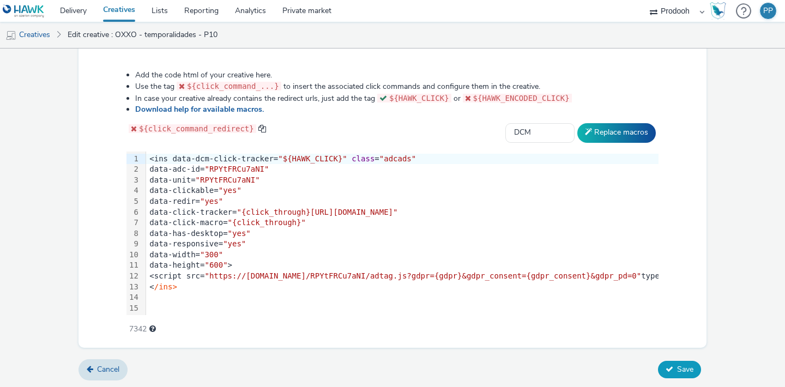 The height and width of the screenshot is (387, 785). Describe the element at coordinates (133, 277) in the screenshot. I see `div: 12` at that location.